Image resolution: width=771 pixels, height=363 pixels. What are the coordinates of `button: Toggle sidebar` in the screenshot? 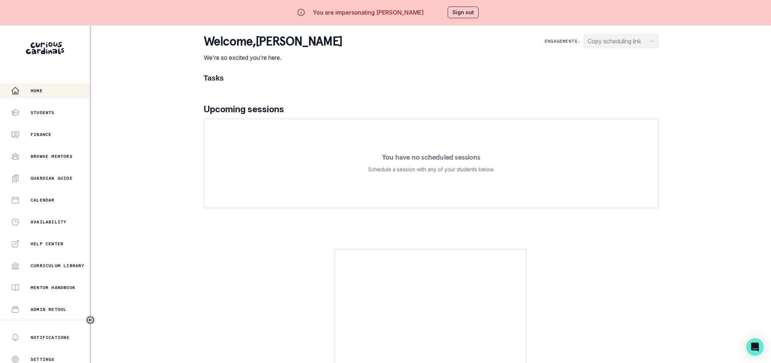 It's located at (90, 320).